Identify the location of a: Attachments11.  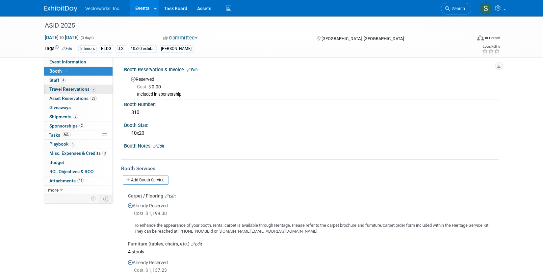
(78, 181).